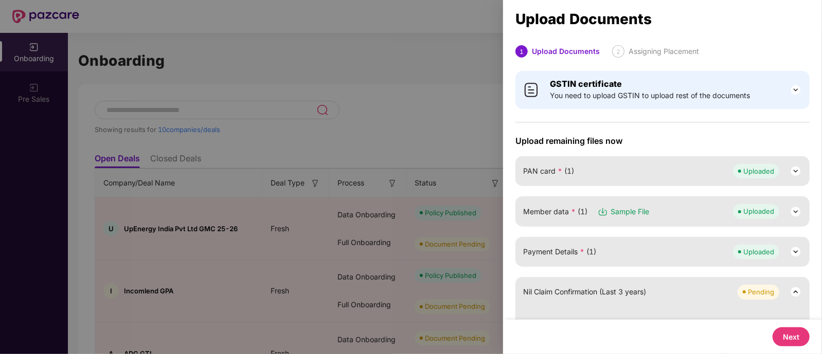  Describe the element at coordinates (603, 212) in the screenshot. I see `img: svg+xml;base64,PHN2ZyB3aWR0aD0iMTYiIGhlaWdodD0iMTciIHZpZXdCb3g9IjAgMCAxNiAxNyIgZmlsbD0ibm9uZSIgeG...` at that location.